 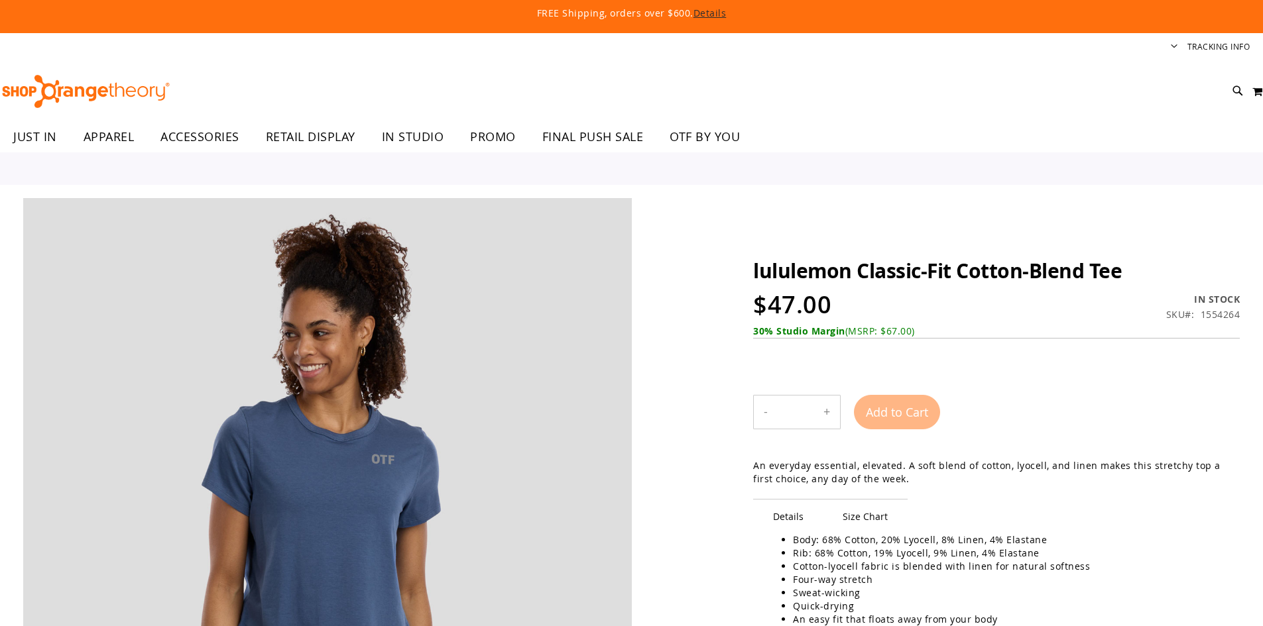 I want to click on button: Increase product quantity, so click(x=827, y=412).